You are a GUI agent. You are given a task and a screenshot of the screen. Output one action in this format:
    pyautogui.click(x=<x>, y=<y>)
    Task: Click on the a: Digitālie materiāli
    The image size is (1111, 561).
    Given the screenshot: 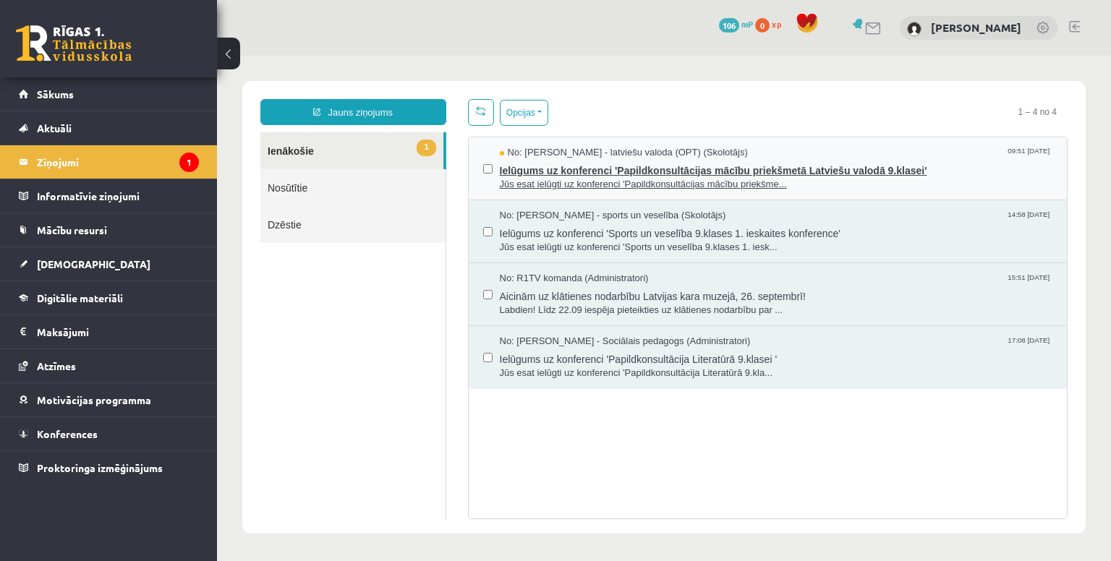 What is the action you would take?
    pyautogui.click(x=109, y=298)
    